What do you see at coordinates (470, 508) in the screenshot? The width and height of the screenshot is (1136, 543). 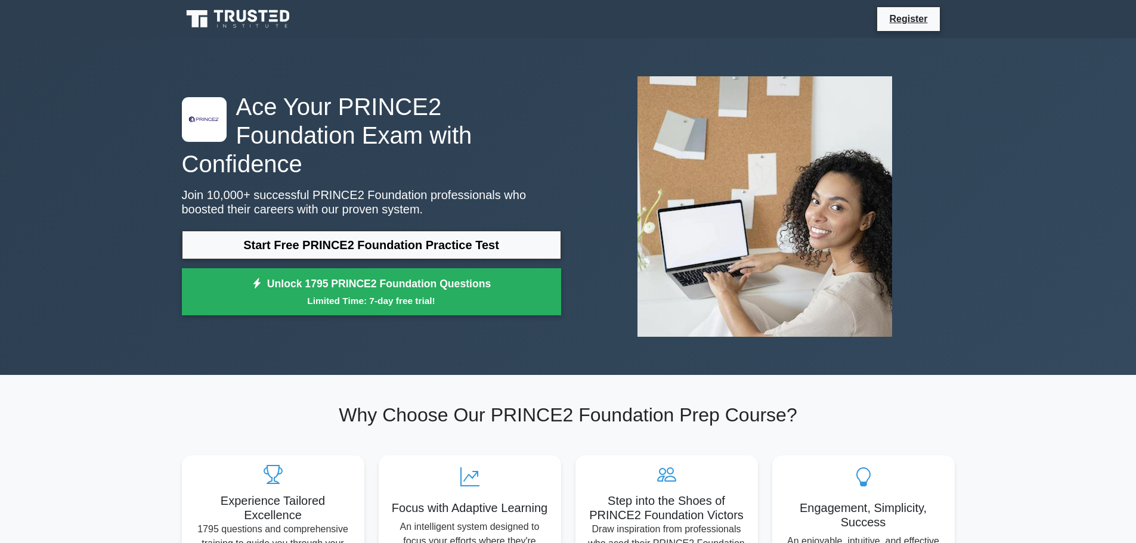 I see `h5: Focus with Adaptive Learning` at bounding box center [470, 508].